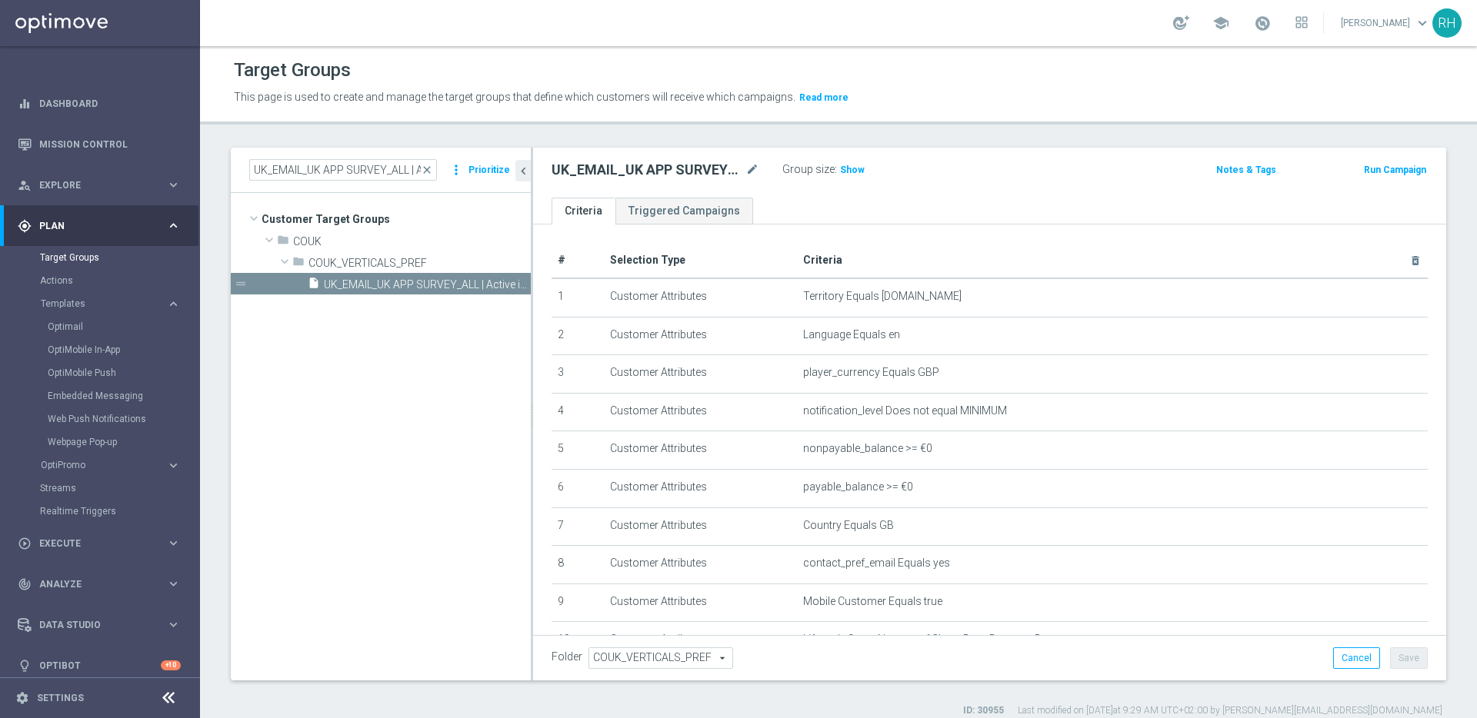 This screenshot has height=718, width=1477. Describe the element at coordinates (700, 261) in the screenshot. I see `th: Selection Type` at that location.